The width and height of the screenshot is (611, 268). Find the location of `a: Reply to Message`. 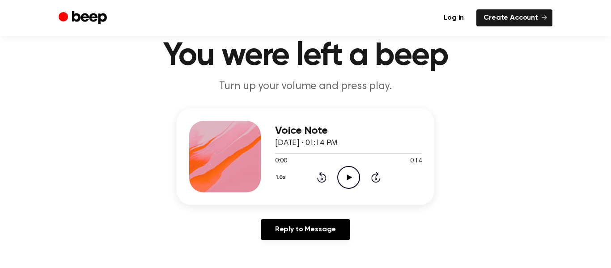

a: Reply to Message is located at coordinates (305, 229).